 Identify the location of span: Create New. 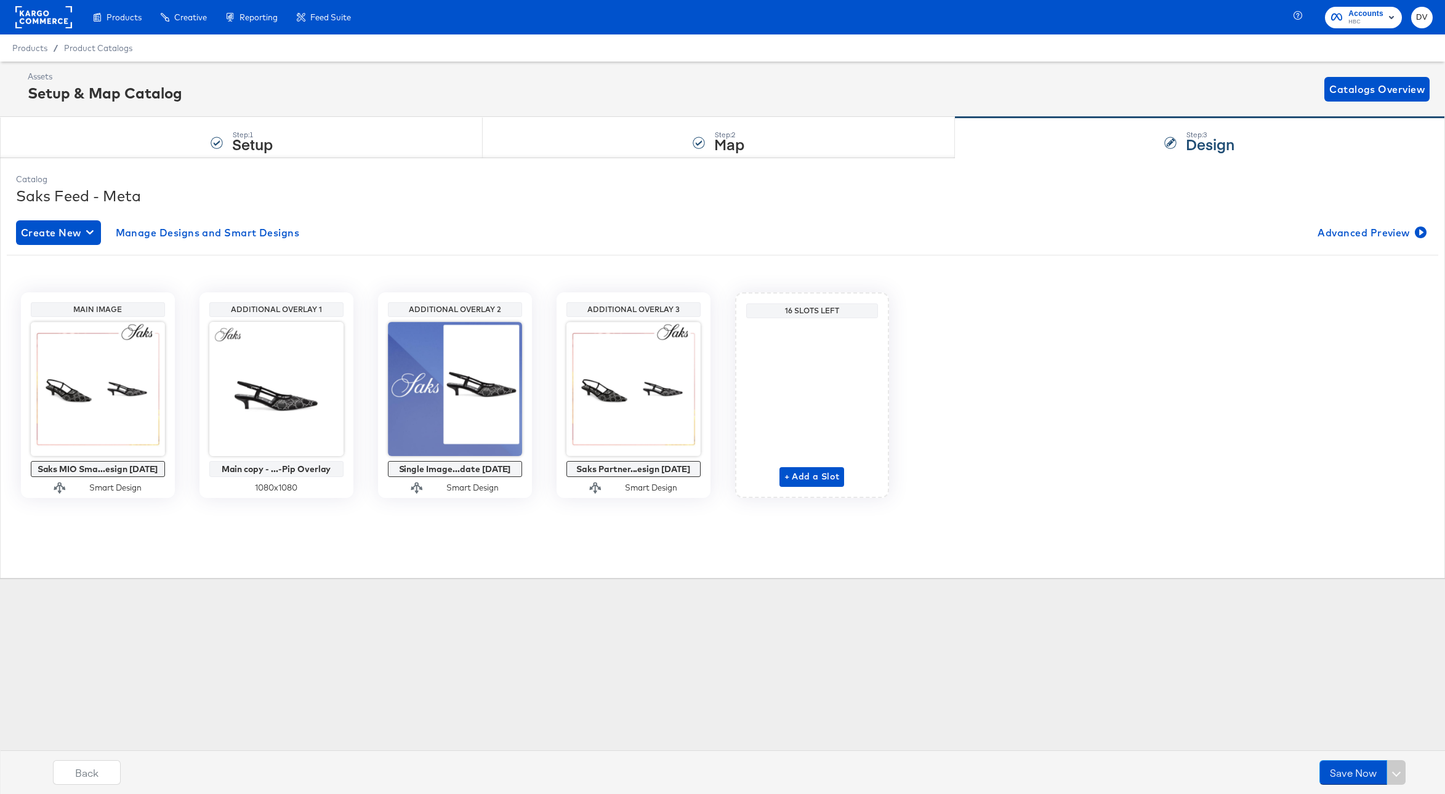
(59, 233).